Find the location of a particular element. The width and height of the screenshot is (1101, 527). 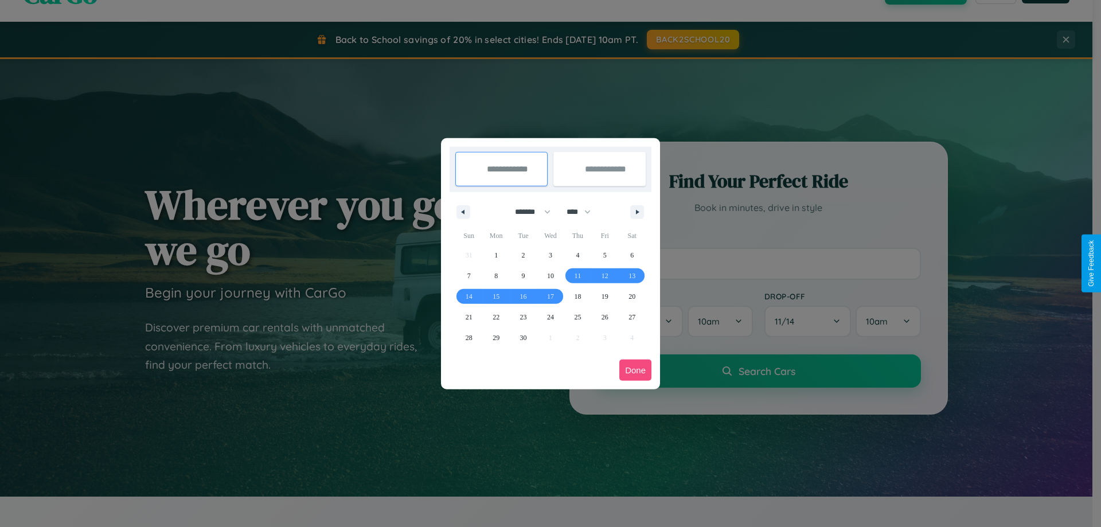

button: 7 is located at coordinates (469, 276).